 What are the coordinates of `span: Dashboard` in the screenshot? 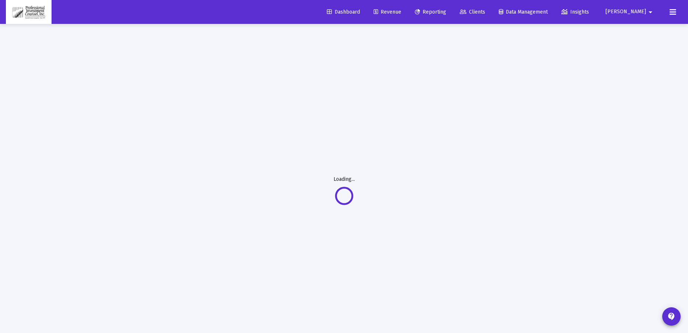 It's located at (343, 12).